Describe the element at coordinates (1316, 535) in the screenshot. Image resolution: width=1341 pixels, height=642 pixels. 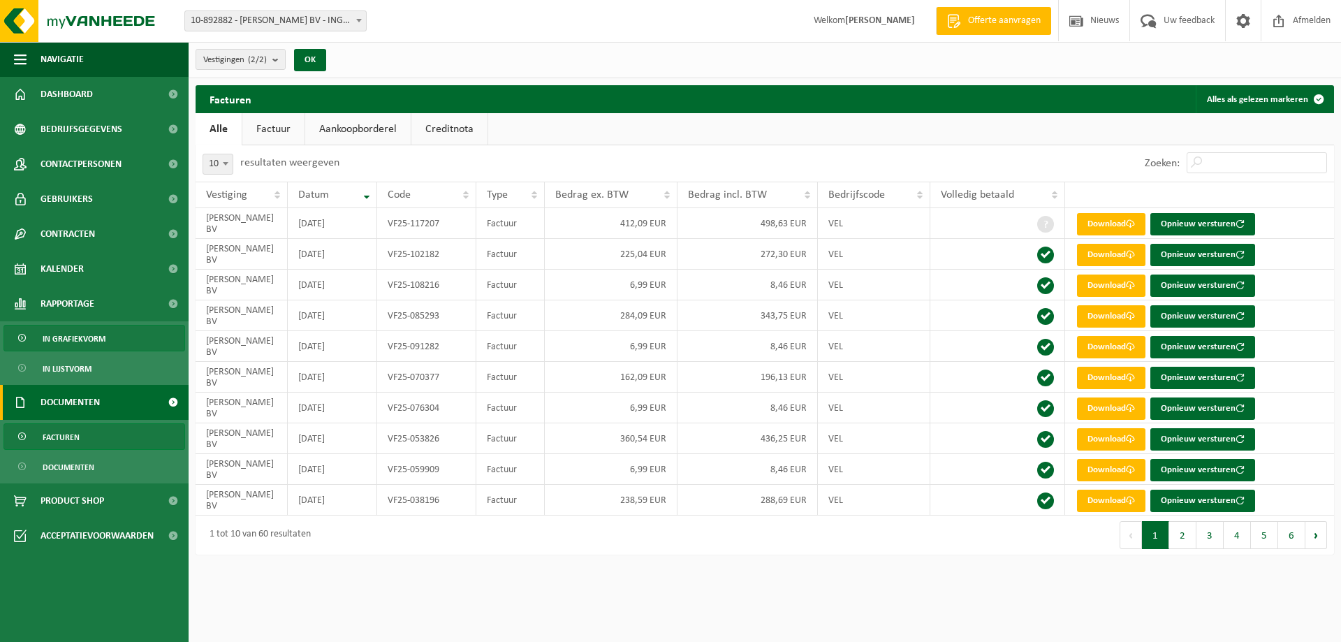
I see `button: Next` at that location.